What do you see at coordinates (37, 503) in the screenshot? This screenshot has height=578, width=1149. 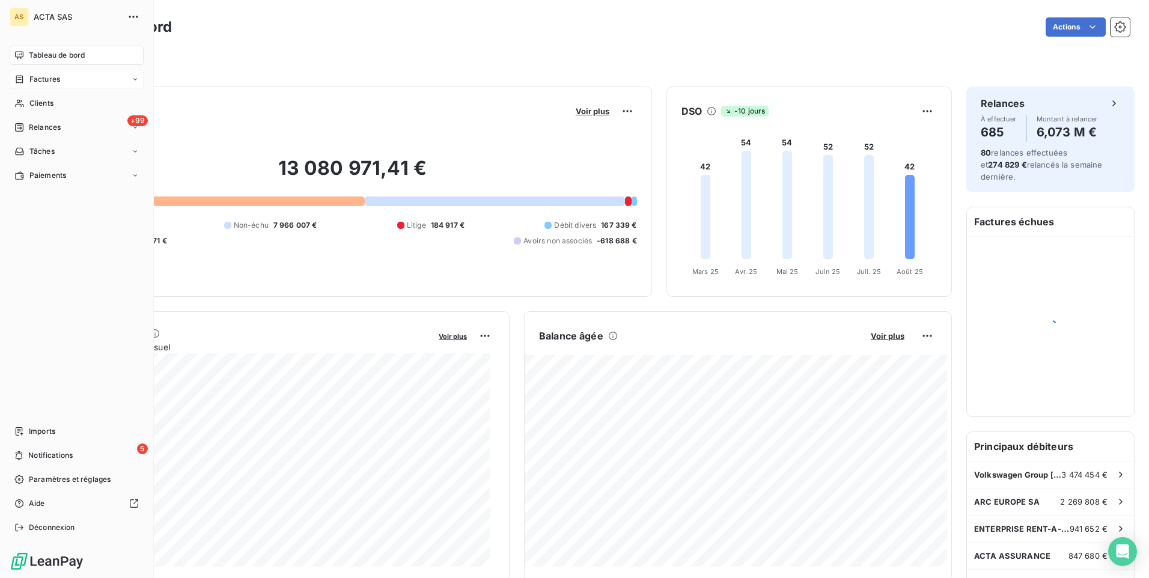 I see `span: Aide` at bounding box center [37, 503].